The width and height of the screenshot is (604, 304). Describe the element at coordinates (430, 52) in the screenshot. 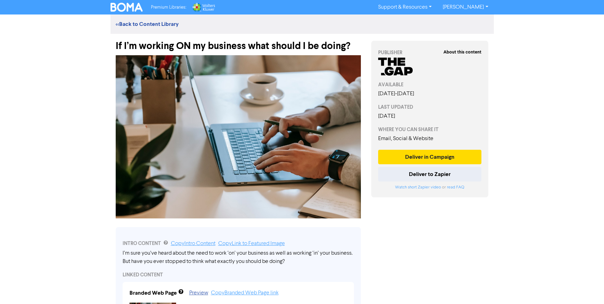

I see `div: PUBLISHER` at that location.